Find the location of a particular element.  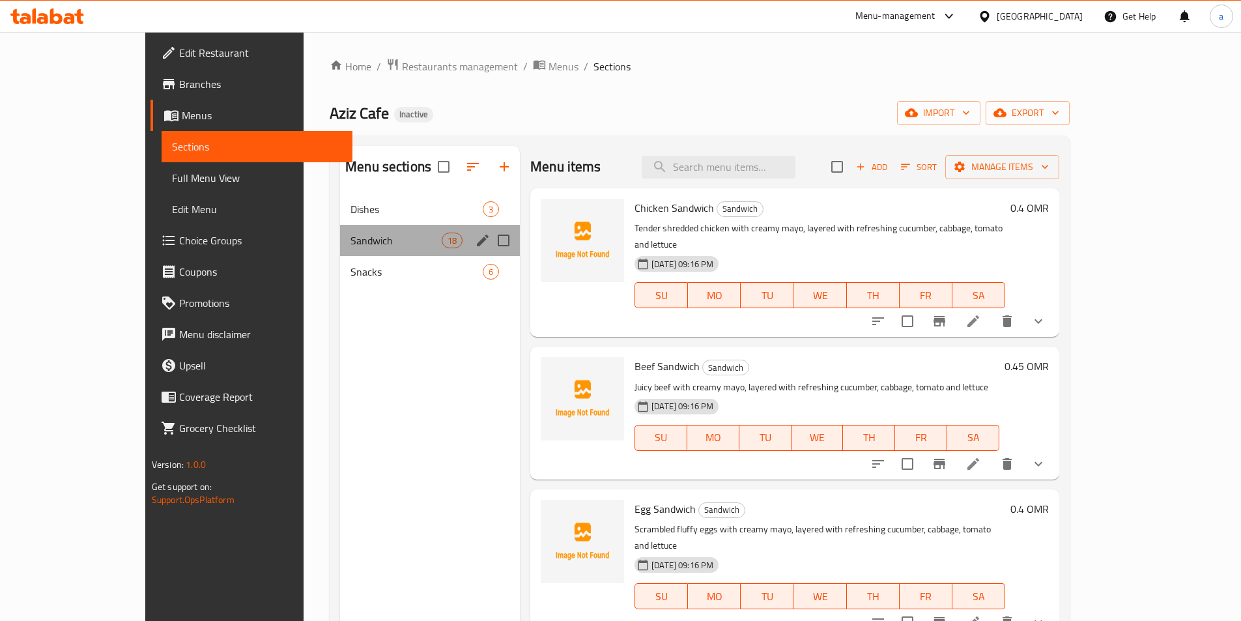

a: Grocery Checklist is located at coordinates (251, 428).